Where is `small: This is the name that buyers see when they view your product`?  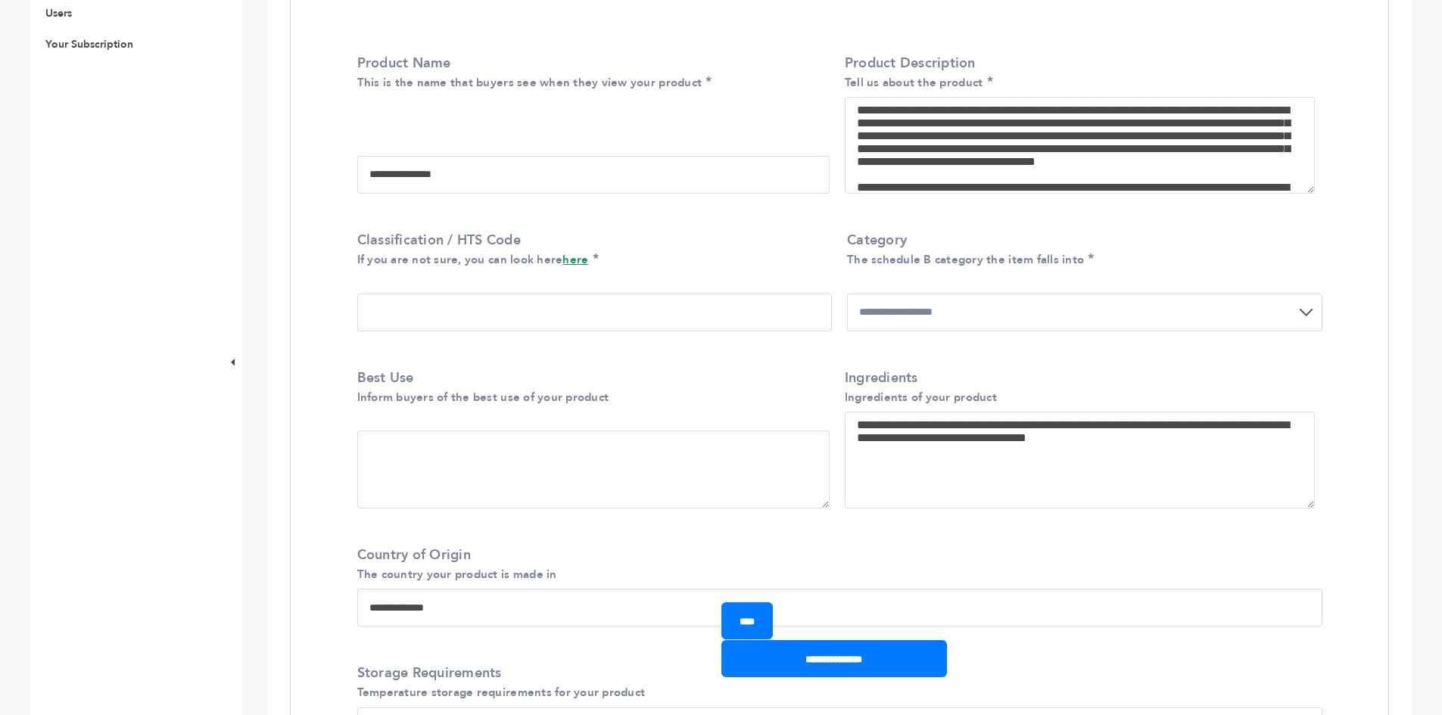 small: This is the name that buyers see when they view your product is located at coordinates (530, 83).